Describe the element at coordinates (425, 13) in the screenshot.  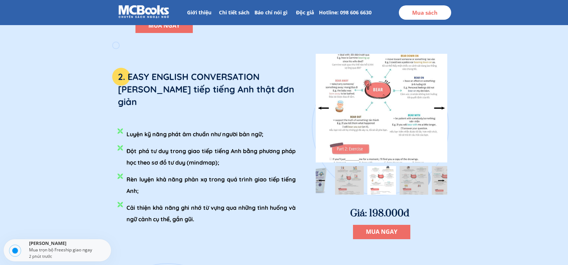
I see `p: Mua sách` at that location.